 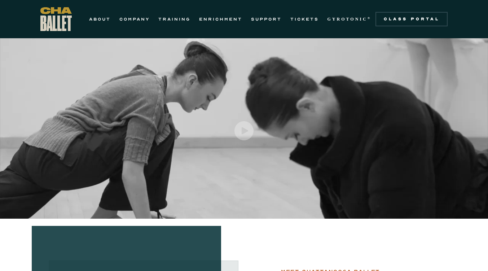 I want to click on a: ENRICHMENT, so click(x=221, y=19).